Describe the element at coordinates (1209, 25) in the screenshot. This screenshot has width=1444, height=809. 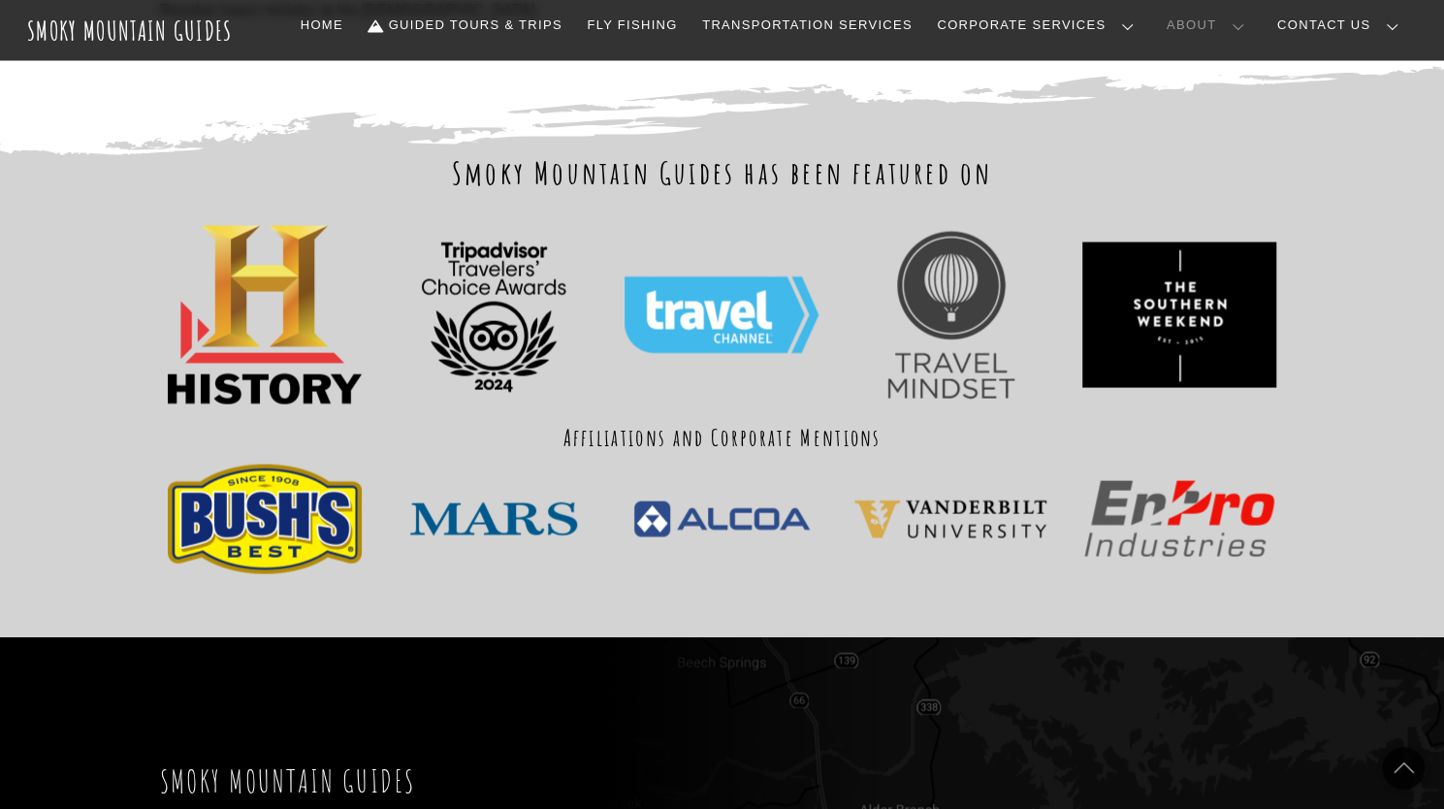
I see `a: About` at that location.